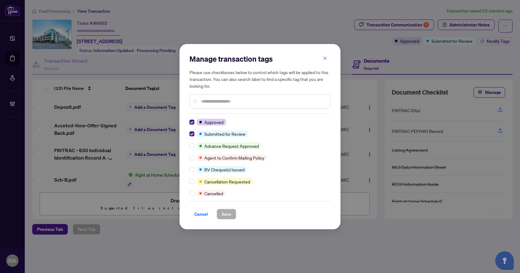 This screenshot has height=273, width=520. What do you see at coordinates (226, 214) in the screenshot?
I see `button: Save` at bounding box center [226, 214].